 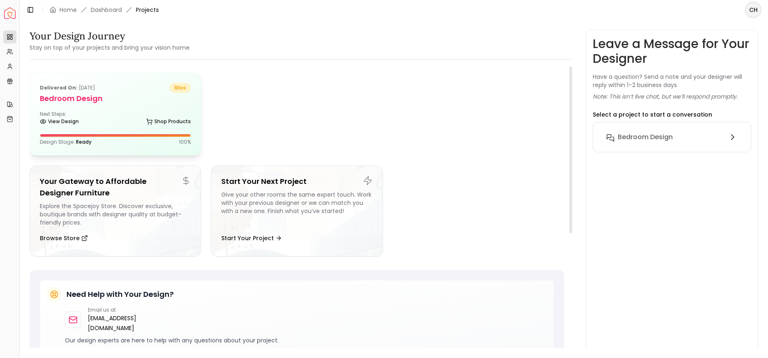 What do you see at coordinates (115, 119) in the screenshot?
I see `div: Next Steps:` at bounding box center [115, 119].